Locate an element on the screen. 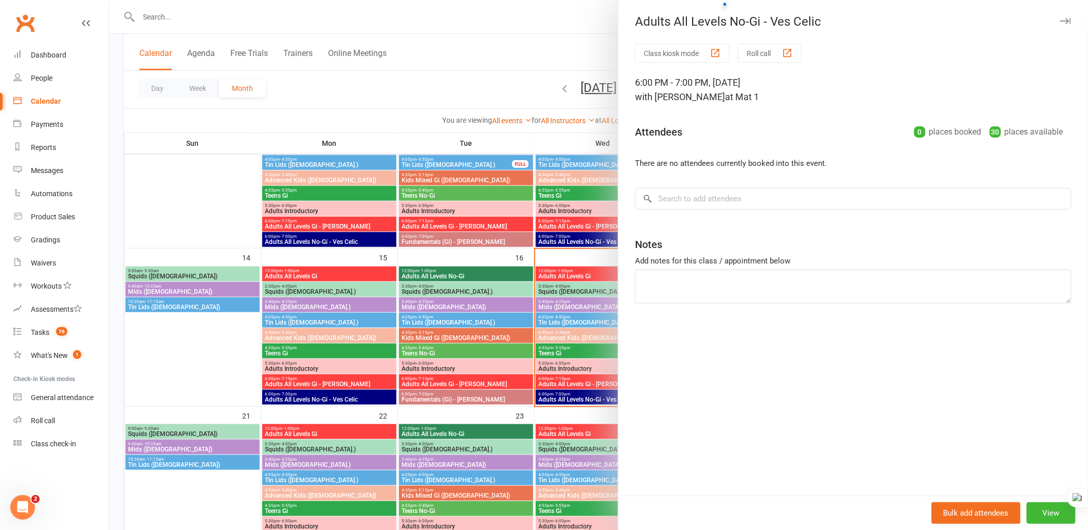 The height and width of the screenshot is (530, 1088). input: Search to add attendees is located at coordinates (853, 199).